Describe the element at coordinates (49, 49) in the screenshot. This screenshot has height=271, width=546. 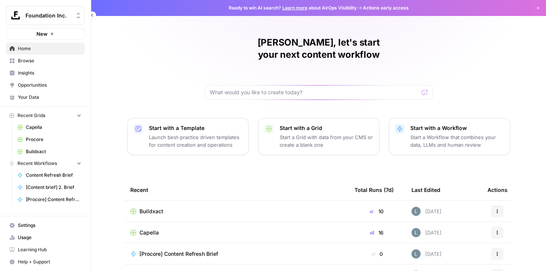
I see `span: Home` at that location.